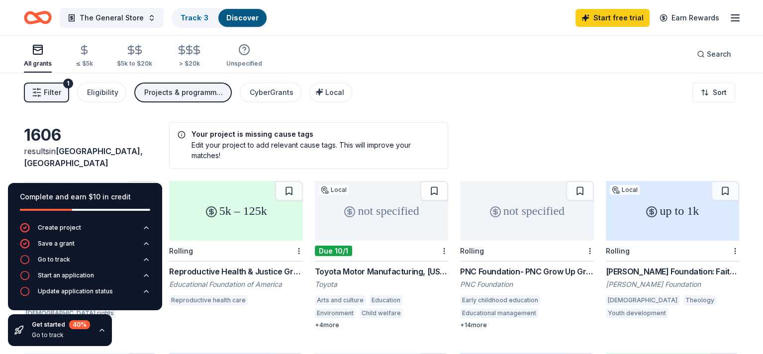 Image resolution: width=763 pixels, height=354 pixels. I want to click on div: Edit your project to add relevant cause tags. This will improve your matches!, so click(308, 150).